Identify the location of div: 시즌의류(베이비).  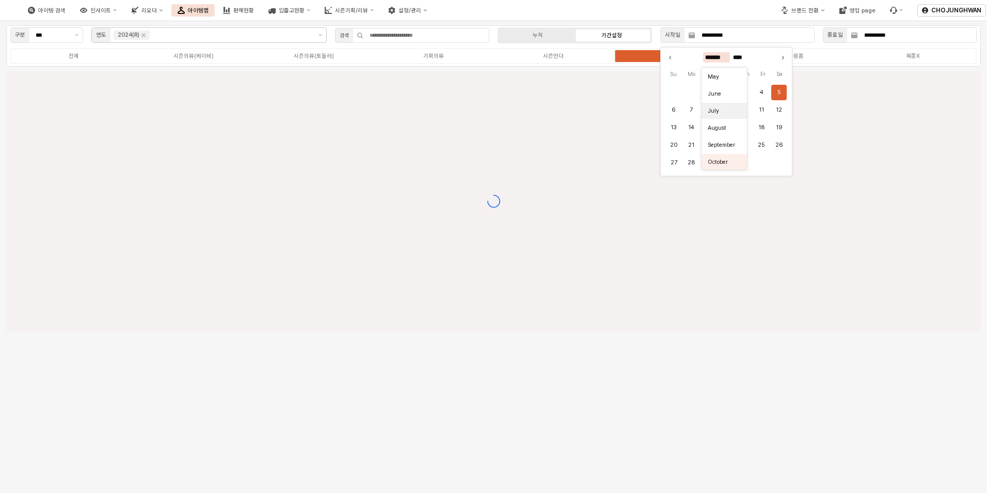
(194, 56).